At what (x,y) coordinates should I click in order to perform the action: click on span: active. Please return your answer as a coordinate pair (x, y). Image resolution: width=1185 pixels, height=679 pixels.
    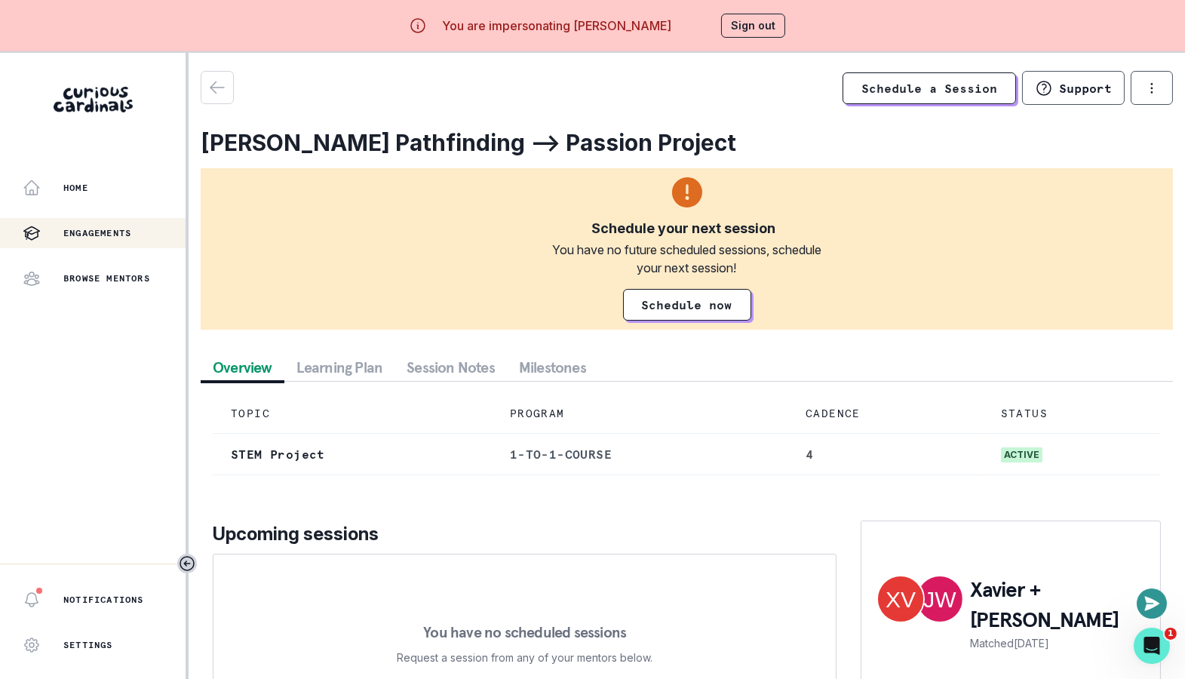
    Looking at the image, I should click on (1021, 455).